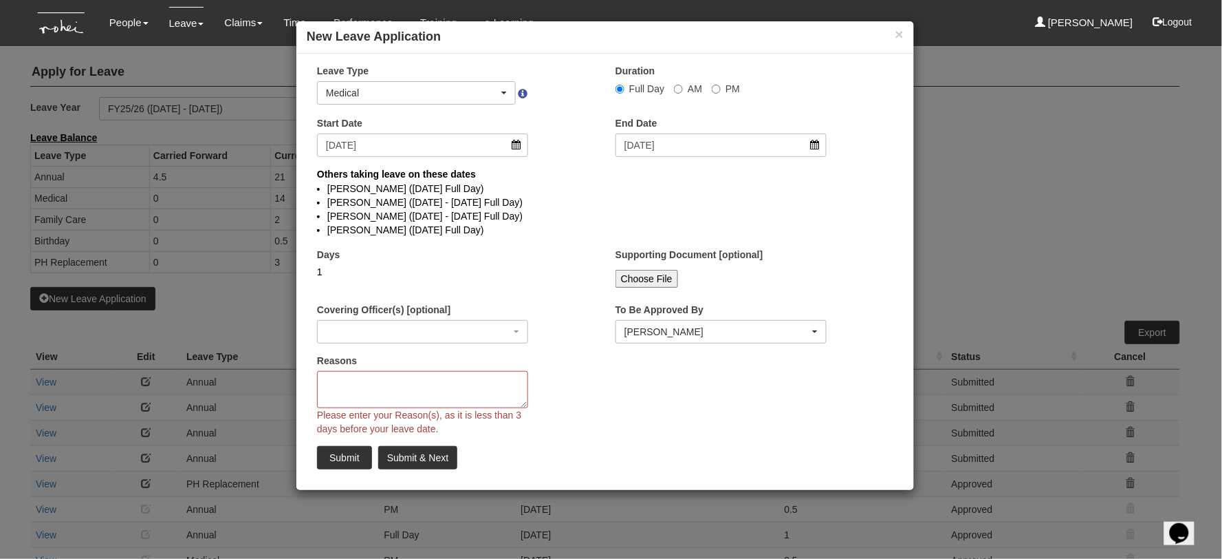 The height and width of the screenshot is (559, 1222). Describe the element at coordinates (418, 457) in the screenshot. I see `input: Submit & Next` at that location.